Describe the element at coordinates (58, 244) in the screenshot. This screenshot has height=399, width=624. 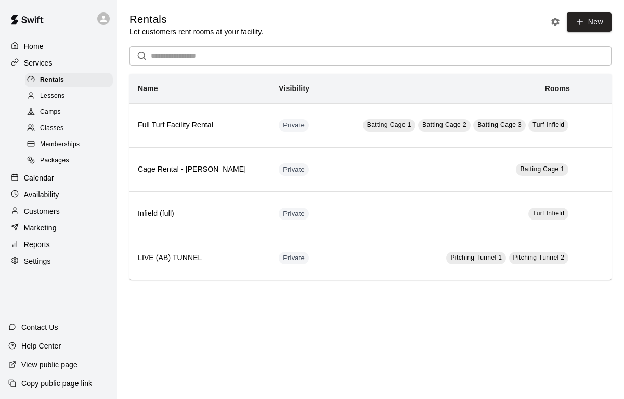
I see `div: Reports` at that location.